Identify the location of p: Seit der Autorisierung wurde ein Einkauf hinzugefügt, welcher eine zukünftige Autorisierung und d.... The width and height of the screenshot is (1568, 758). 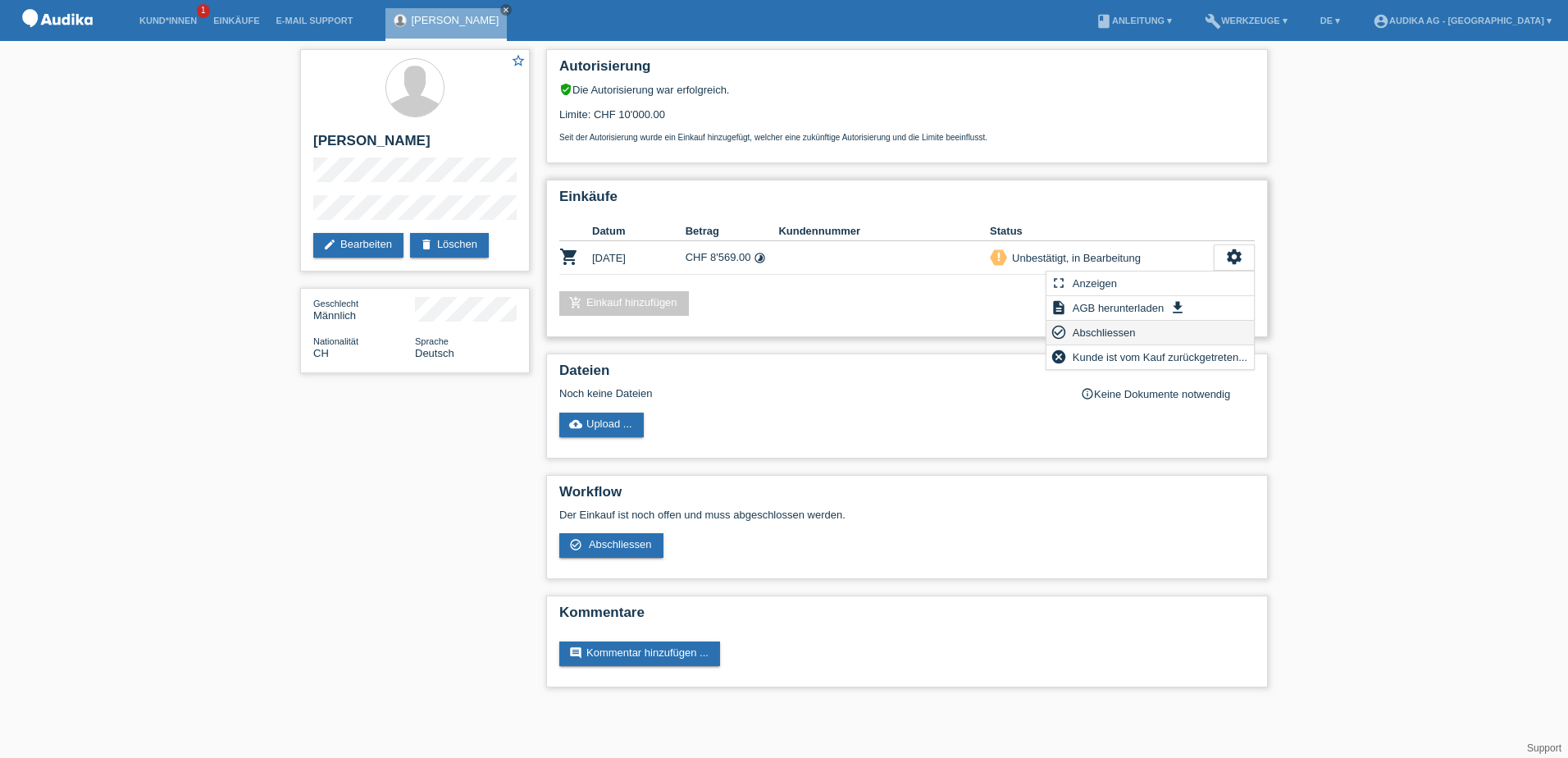
(907, 137).